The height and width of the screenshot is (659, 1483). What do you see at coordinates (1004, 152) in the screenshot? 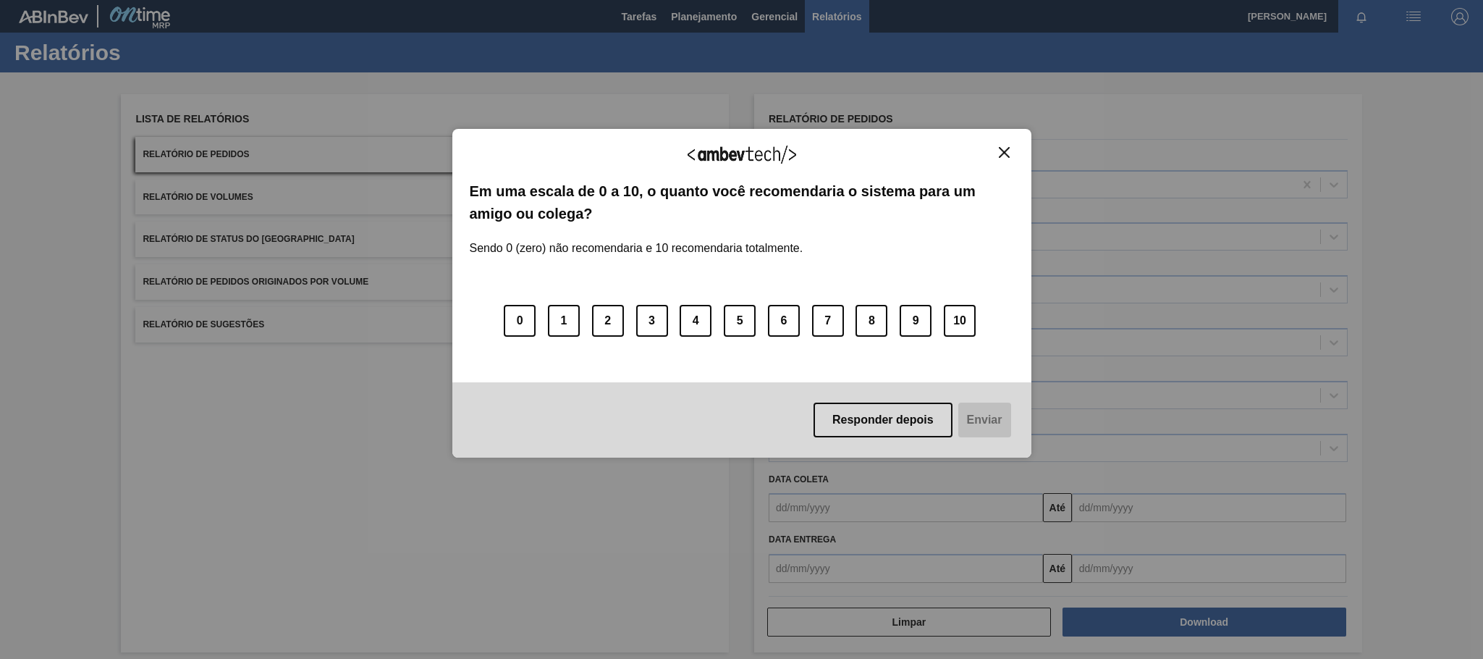
I see `button: Close` at bounding box center [1004, 152].